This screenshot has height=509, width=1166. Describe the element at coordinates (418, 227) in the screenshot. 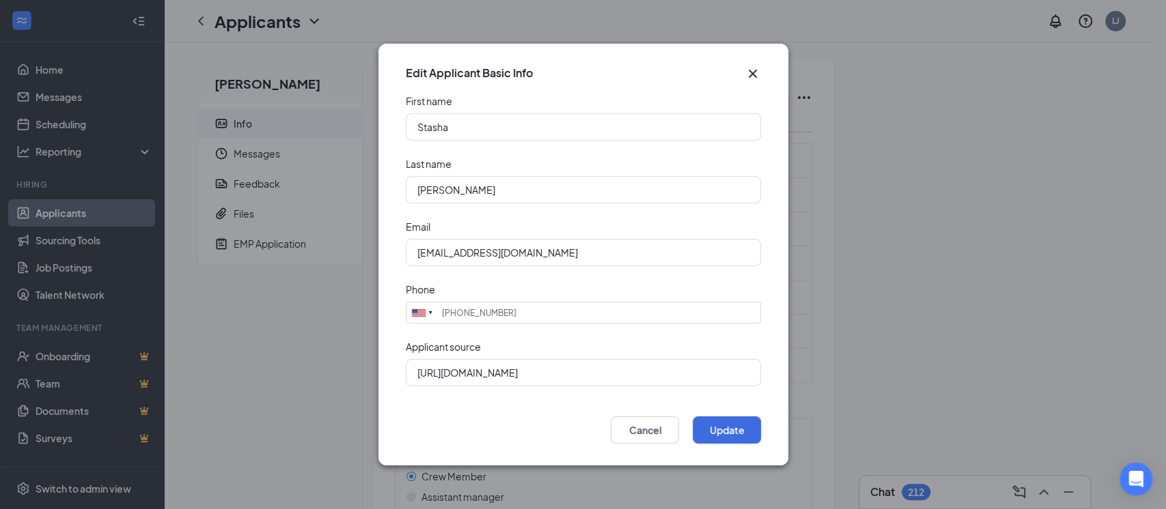

I see `div: Email` at that location.